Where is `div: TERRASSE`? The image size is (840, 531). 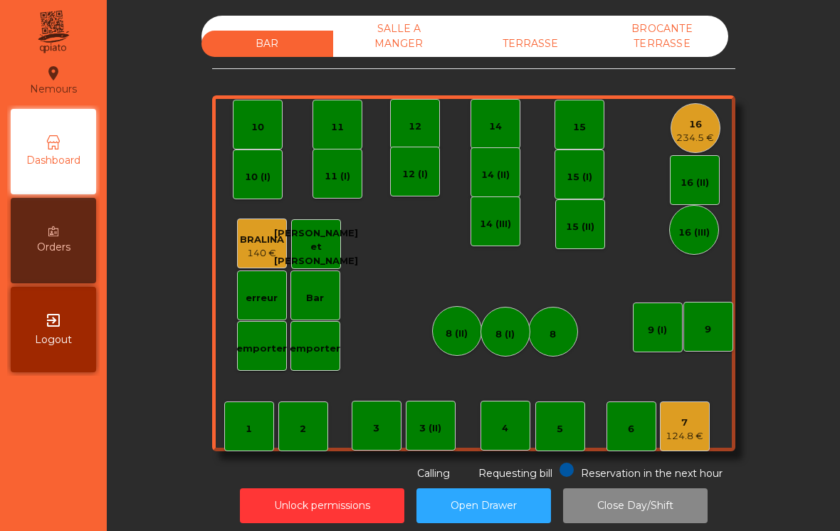 div: TERRASSE is located at coordinates (530, 43).